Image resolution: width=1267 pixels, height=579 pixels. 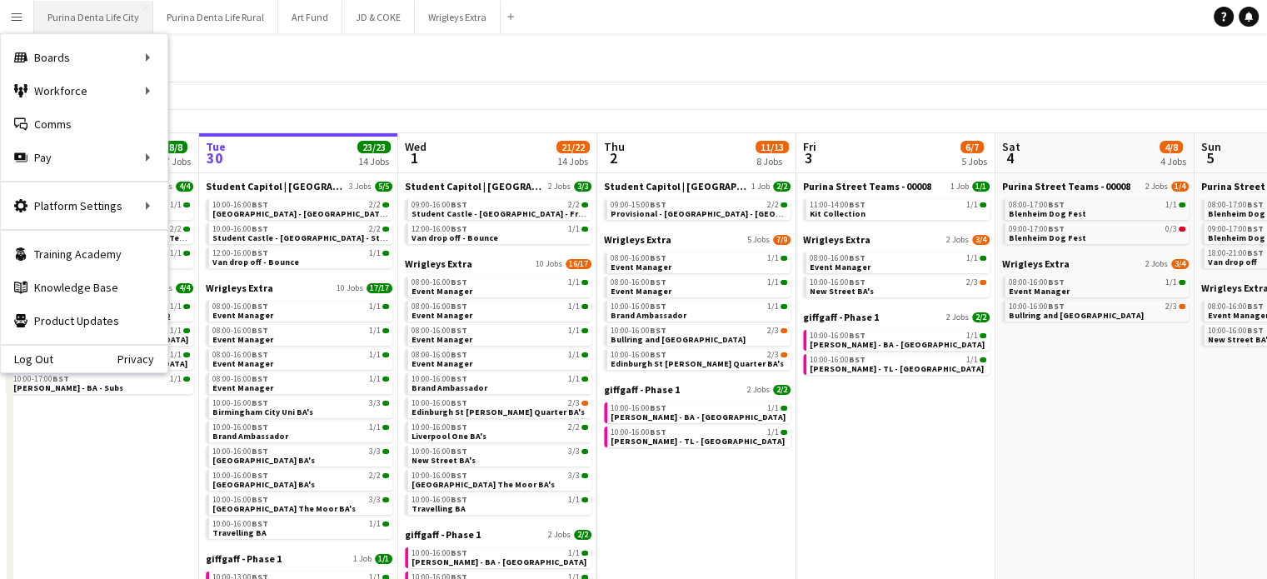 What do you see at coordinates (1180, 187) in the screenshot?
I see `span: 1/4` at bounding box center [1180, 187].